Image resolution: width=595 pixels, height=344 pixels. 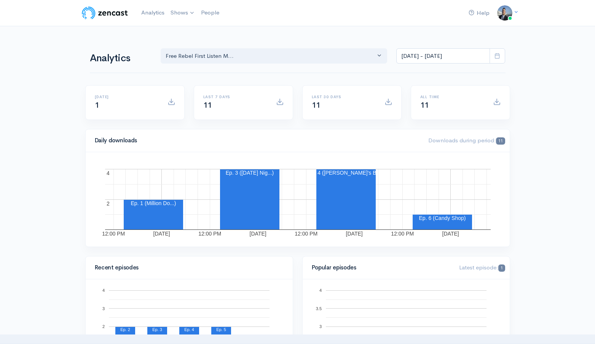 What do you see at coordinates (274, 56) in the screenshot?
I see `button: Free Rebel First Listen M...` at bounding box center [274, 56].